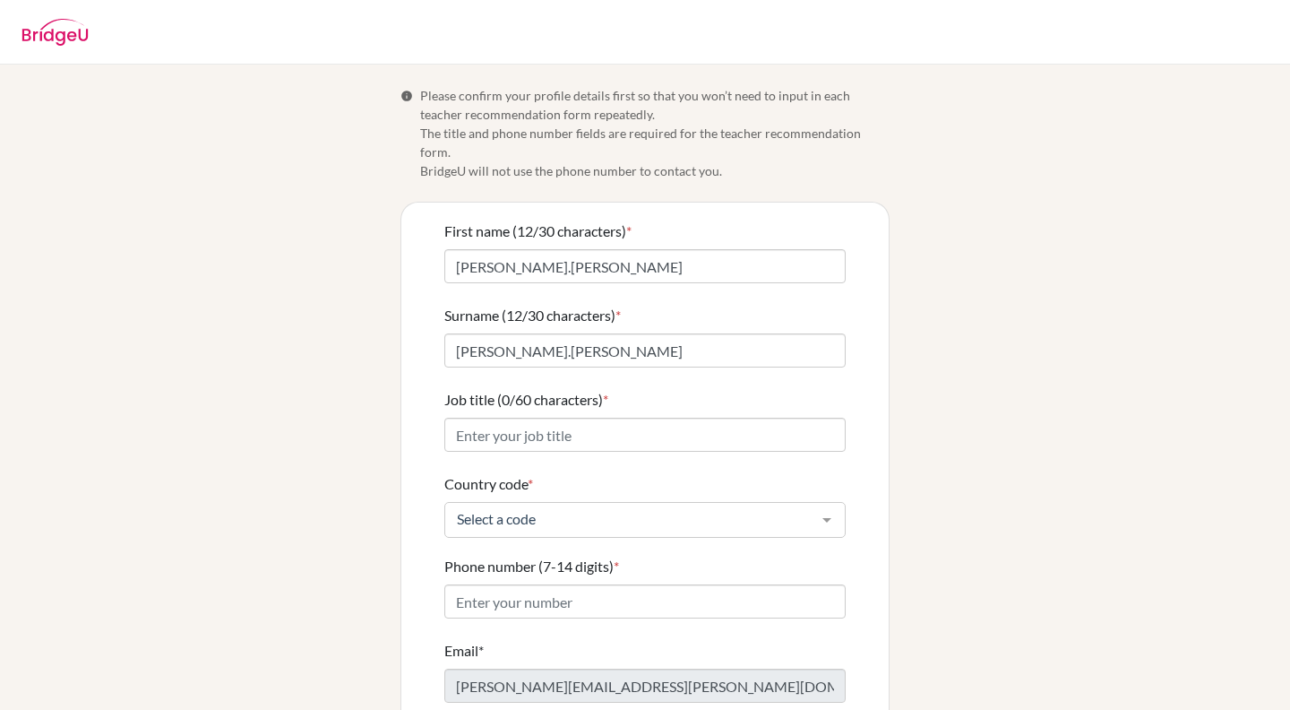  What do you see at coordinates (538, 231) in the screenshot?
I see `label: First name (12/30 characters)` at bounding box center [538, 231].